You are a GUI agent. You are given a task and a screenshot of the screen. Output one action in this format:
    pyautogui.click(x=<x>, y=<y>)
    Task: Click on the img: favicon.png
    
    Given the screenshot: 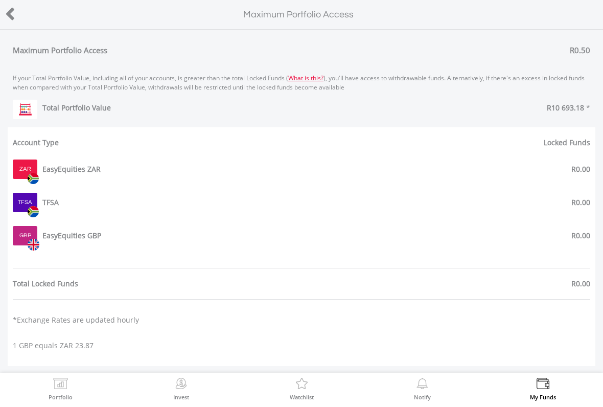 What is the action you would take?
    pyautogui.click(x=25, y=109)
    